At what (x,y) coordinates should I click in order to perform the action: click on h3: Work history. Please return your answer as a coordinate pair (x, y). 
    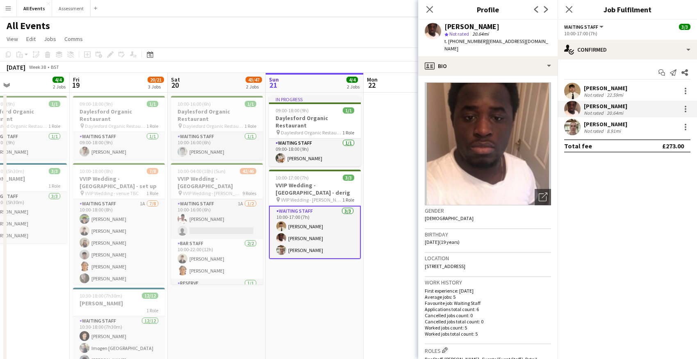
    Looking at the image, I should click on (488, 282).